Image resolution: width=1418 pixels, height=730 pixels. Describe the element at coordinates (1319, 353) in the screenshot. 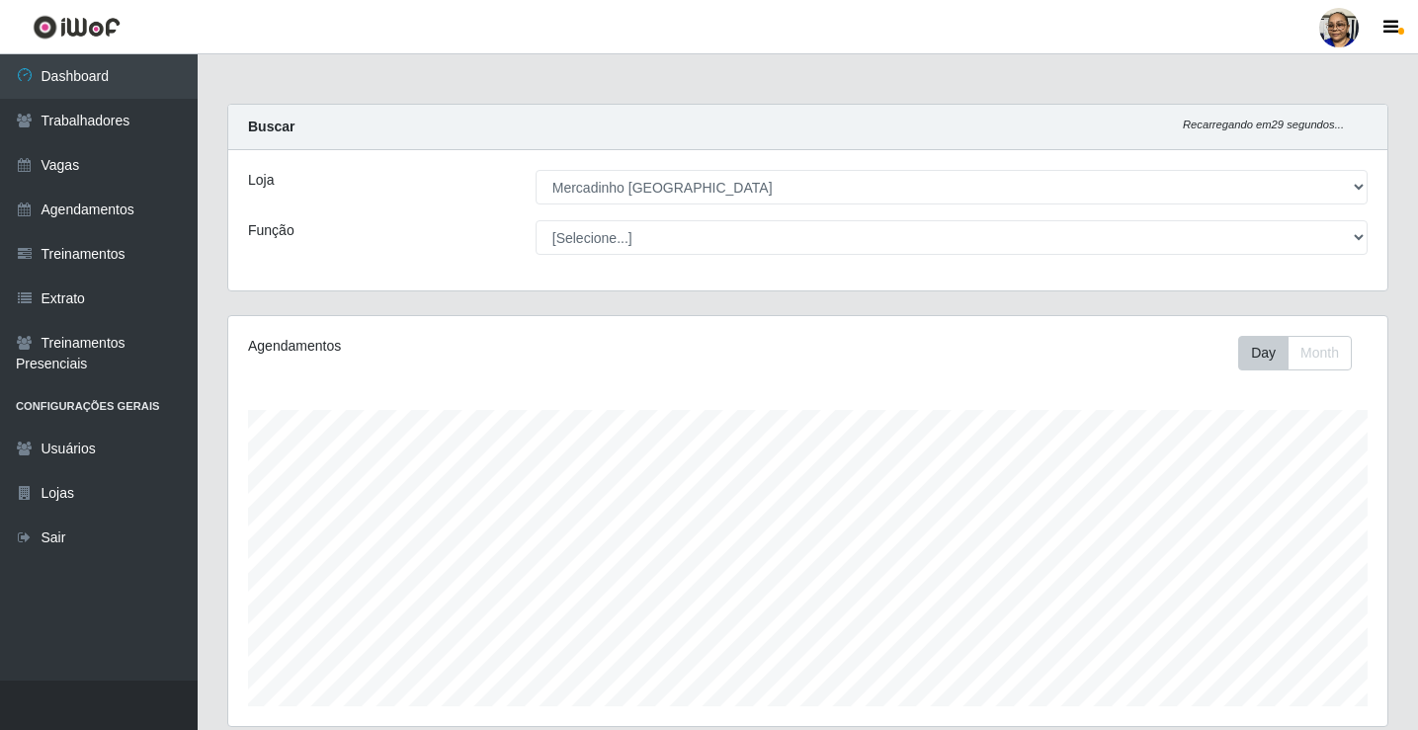

I see `button: Month` at that location.